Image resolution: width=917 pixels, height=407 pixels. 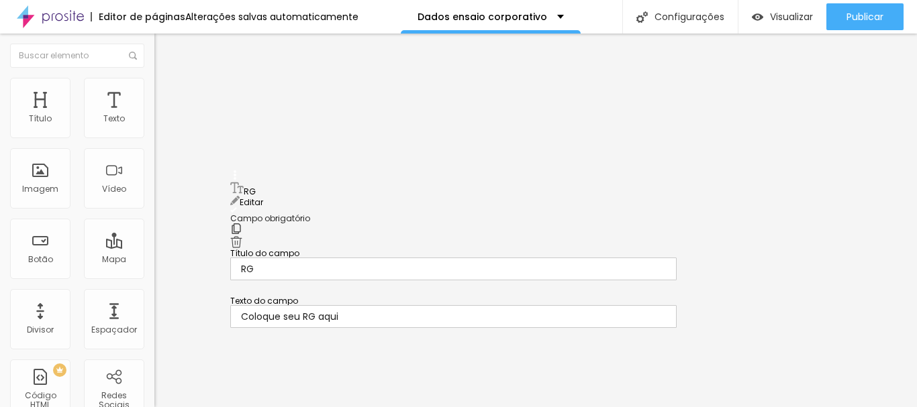 What do you see at coordinates (40, 189) in the screenshot?
I see `div: Imagem` at bounding box center [40, 189].